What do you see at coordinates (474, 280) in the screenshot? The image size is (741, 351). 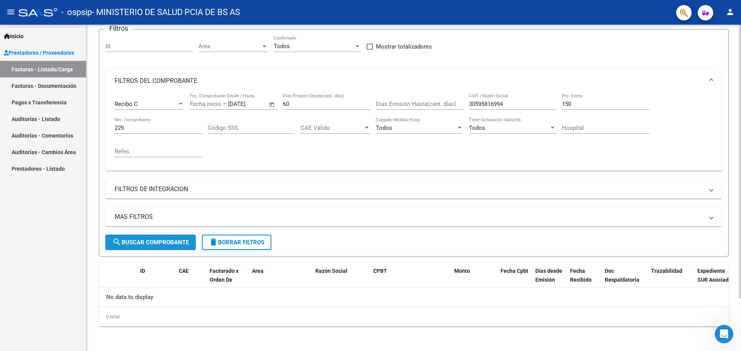 I see `datatable-header-cell: Monto` at bounding box center [474, 280].